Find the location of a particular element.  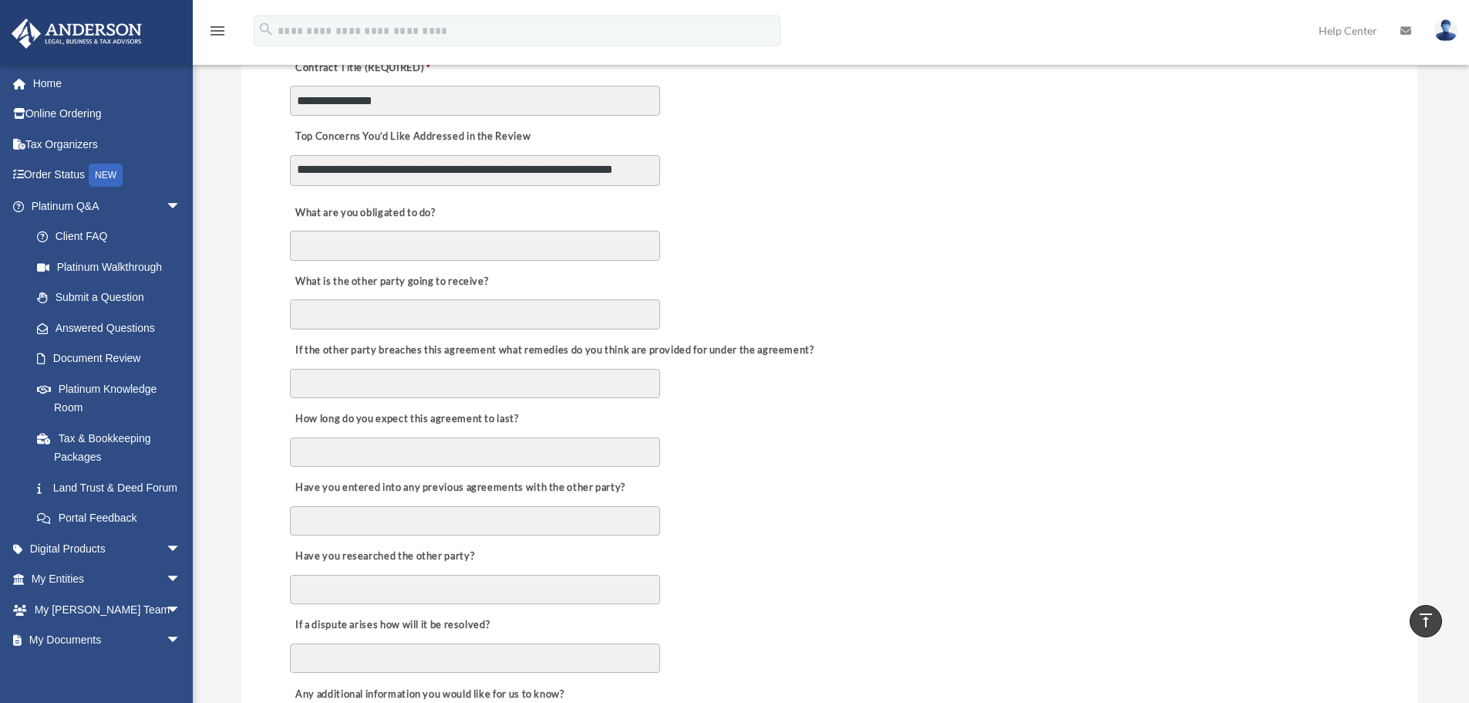

a: vertical_align_top is located at coordinates (1426, 621).